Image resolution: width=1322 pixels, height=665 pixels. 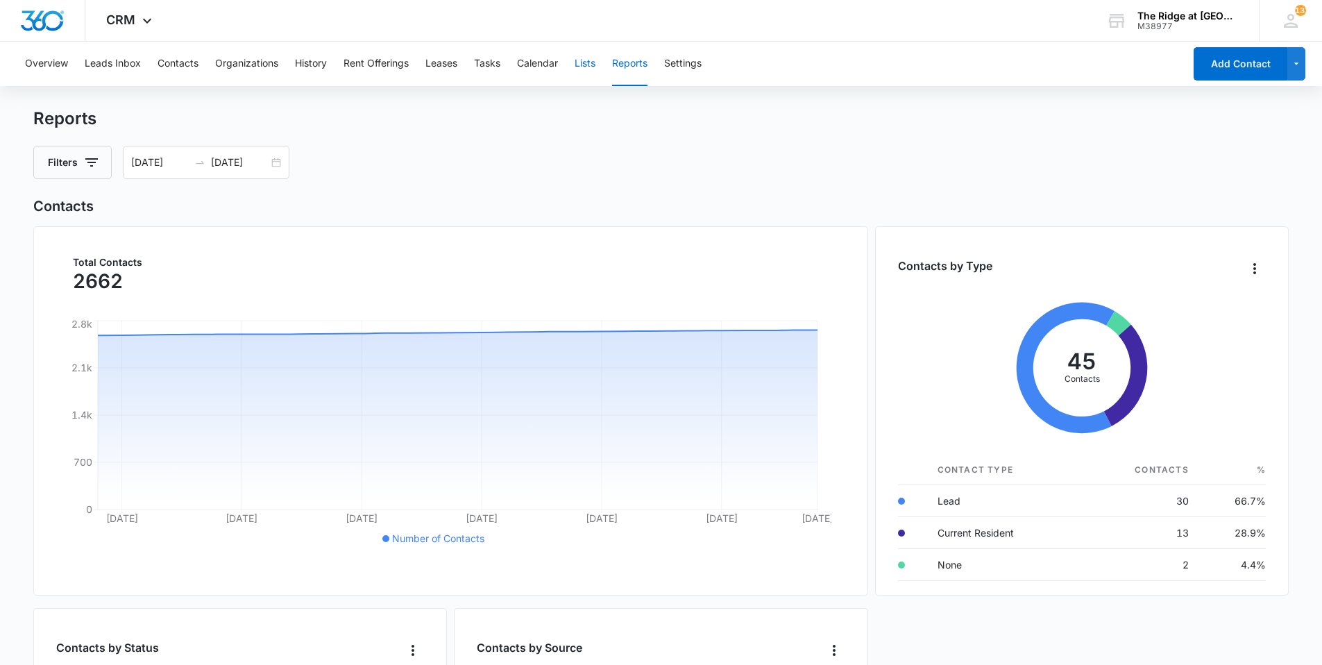 What do you see at coordinates (178, 64) in the screenshot?
I see `button: Contacts` at bounding box center [178, 64].